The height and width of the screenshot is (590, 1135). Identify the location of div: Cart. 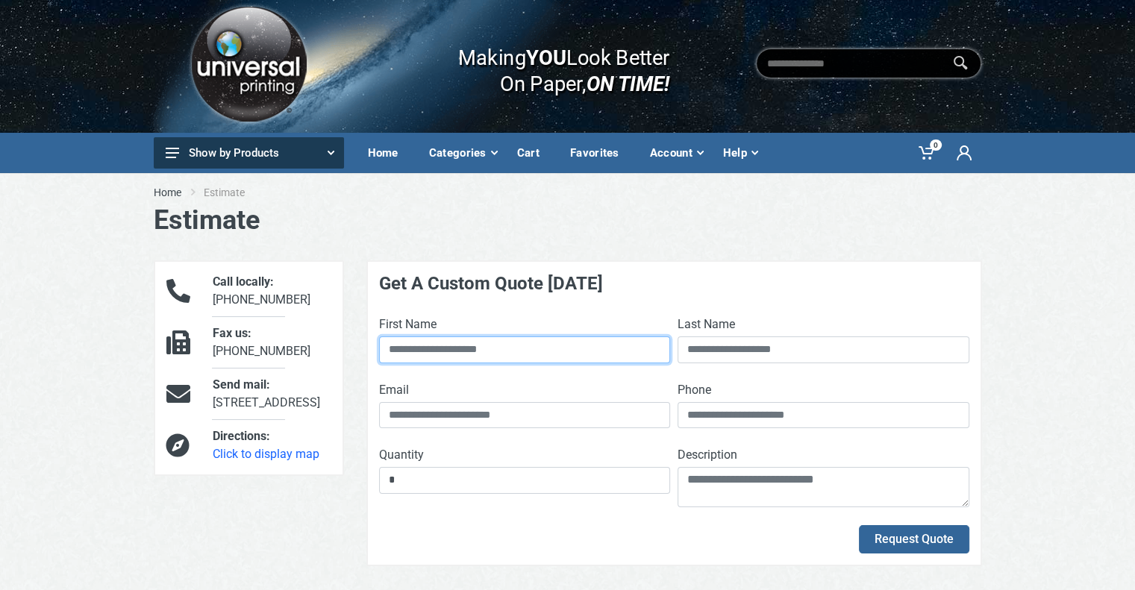
(533, 153).